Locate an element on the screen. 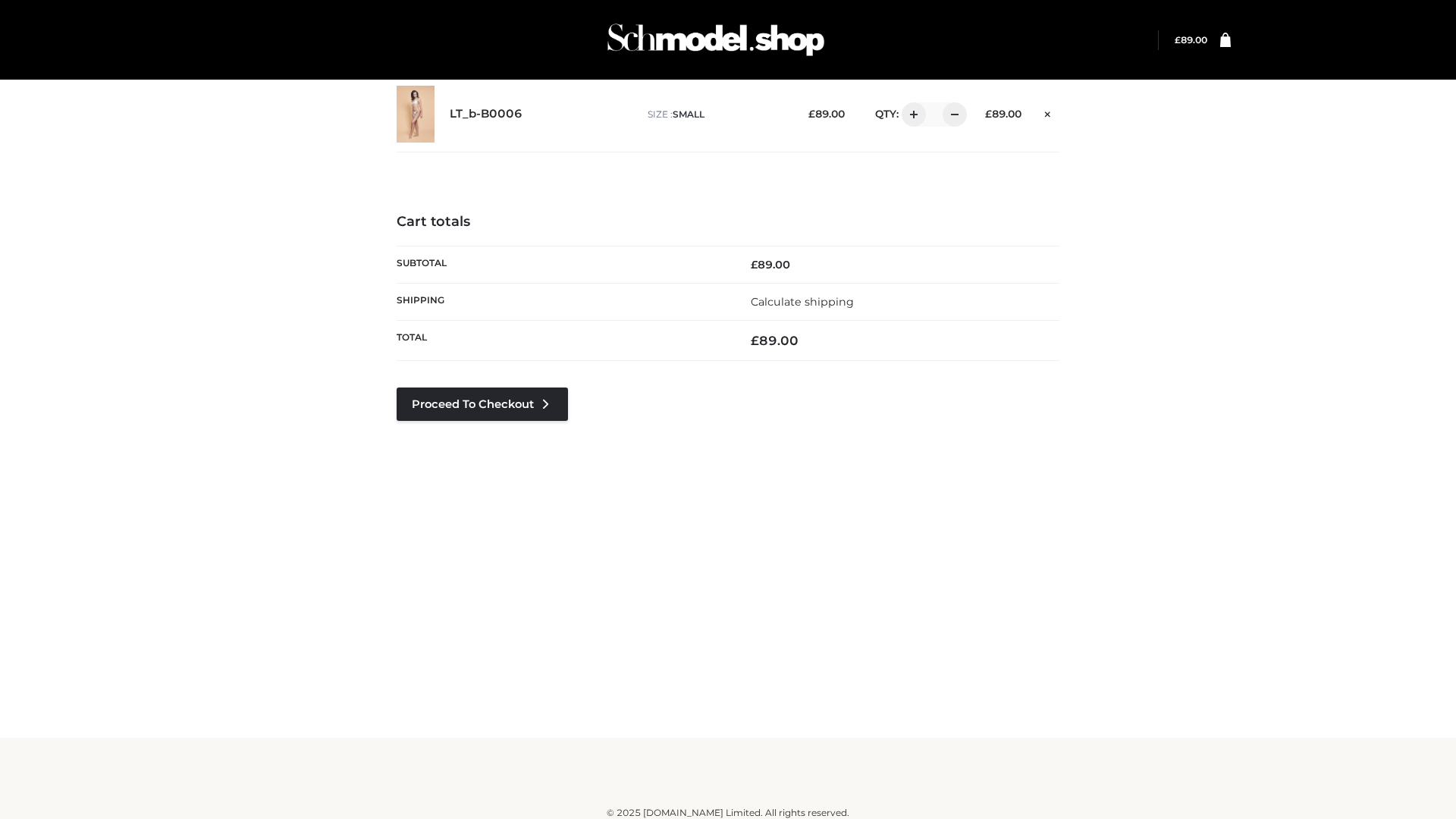 The width and height of the screenshot is (1456, 819). a: Remove this item is located at coordinates (1049, 112).